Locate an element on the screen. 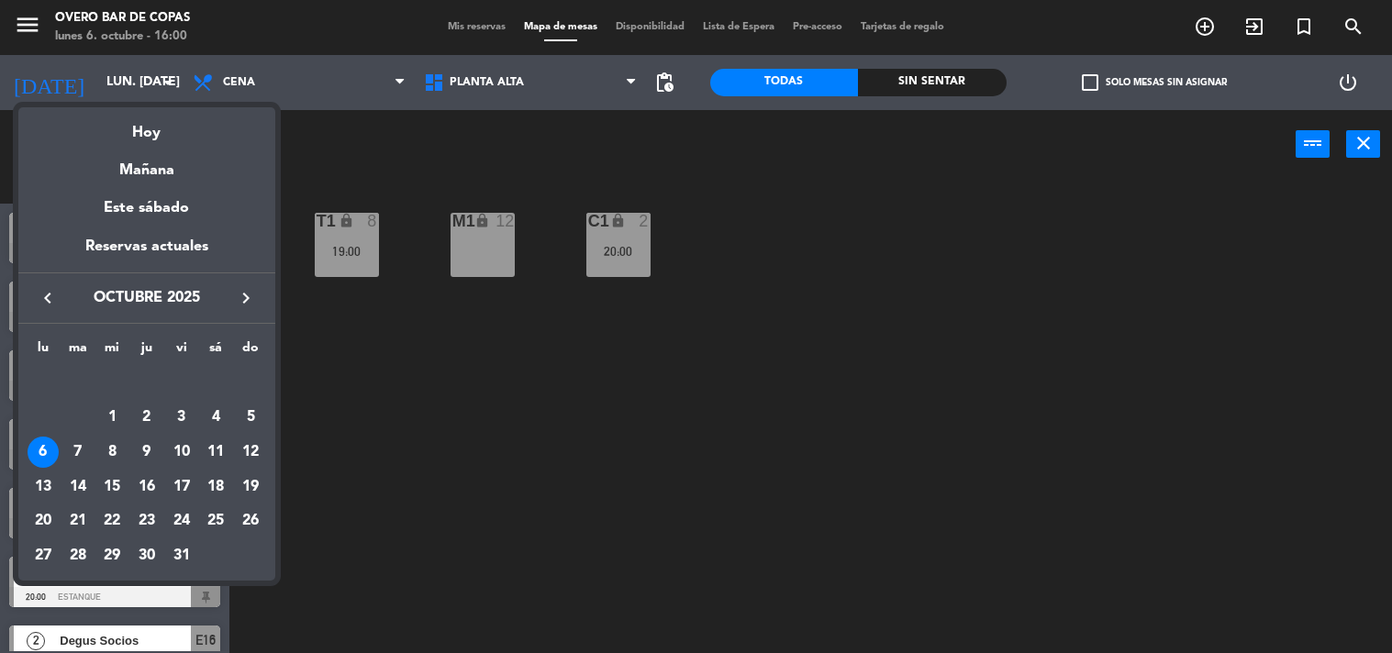 This screenshot has height=653, width=1392. div: 7 is located at coordinates (78, 452).